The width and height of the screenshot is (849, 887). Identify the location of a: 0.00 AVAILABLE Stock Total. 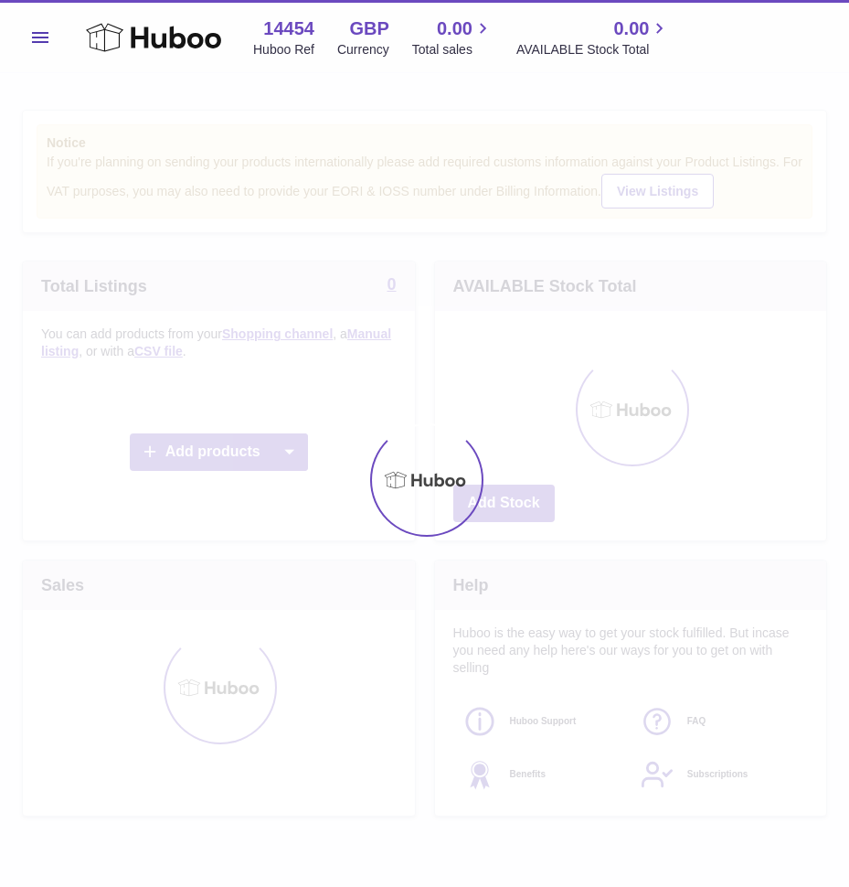
(593, 37).